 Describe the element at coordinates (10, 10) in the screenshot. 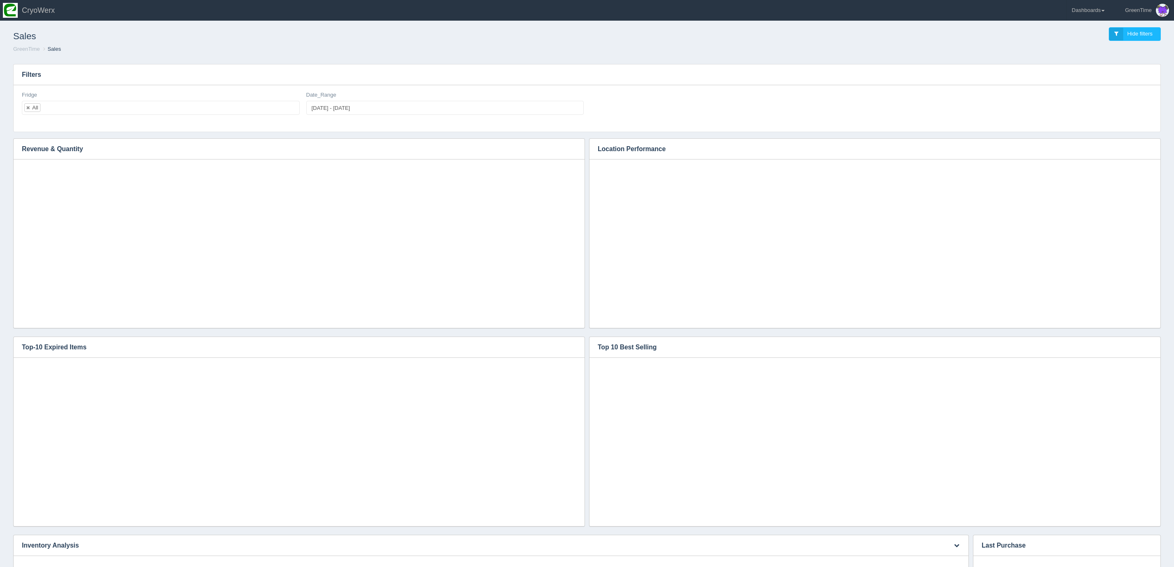

I see `img: so2zg2bv3y2ub16hxtjr.png` at that location.